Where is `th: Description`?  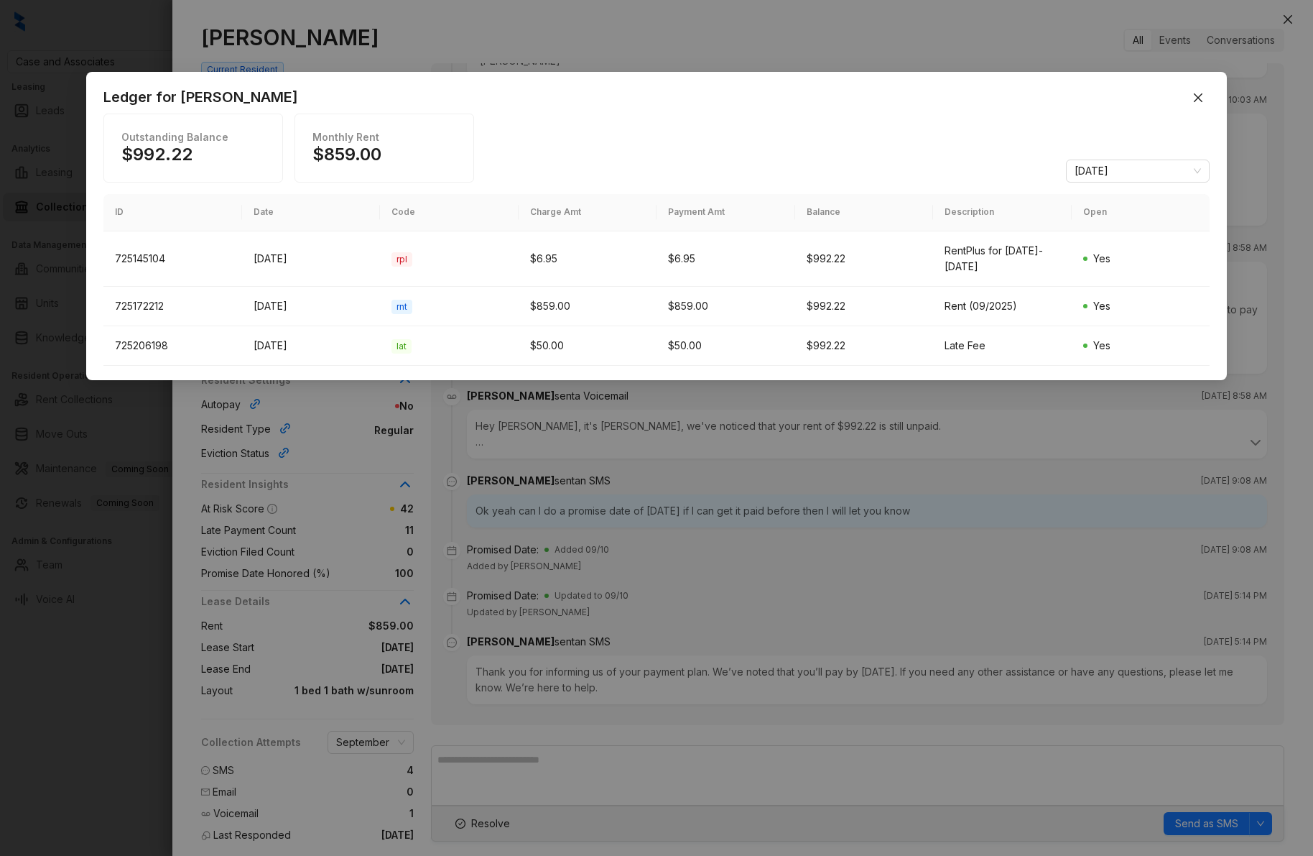
th: Description is located at coordinates (1002, 213).